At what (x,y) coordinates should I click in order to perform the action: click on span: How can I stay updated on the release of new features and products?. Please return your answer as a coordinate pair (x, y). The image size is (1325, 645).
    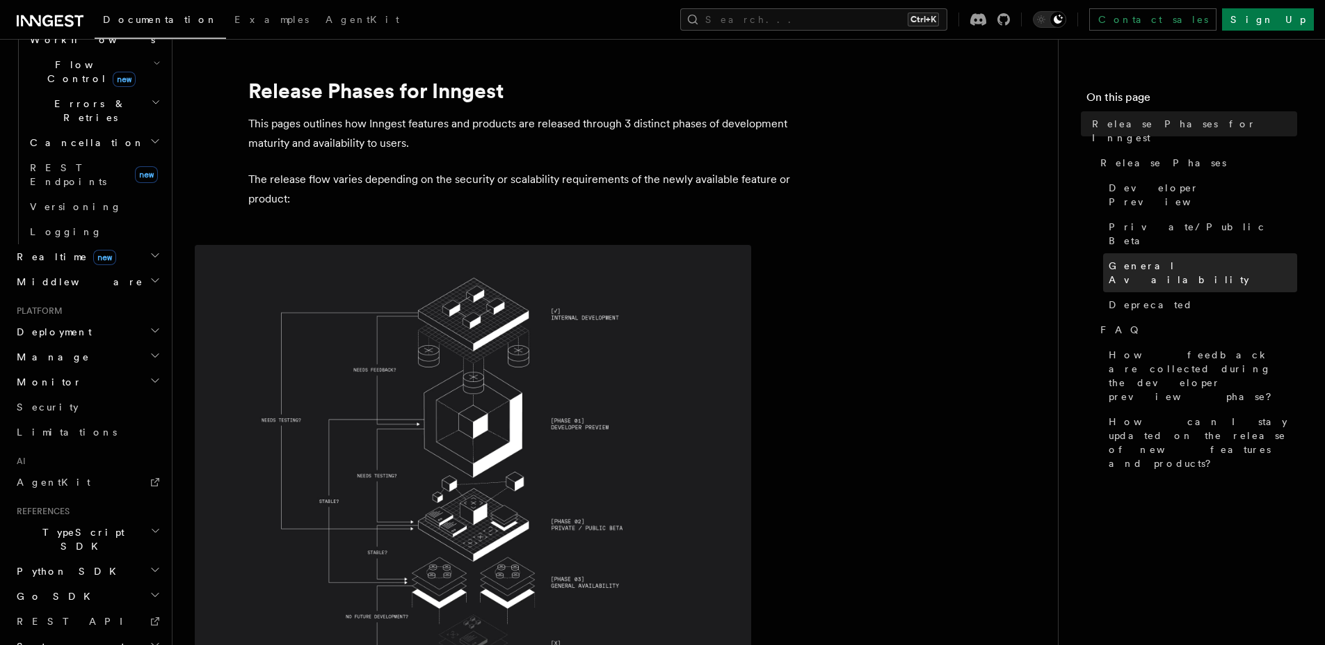
    Looking at the image, I should click on (1203, 442).